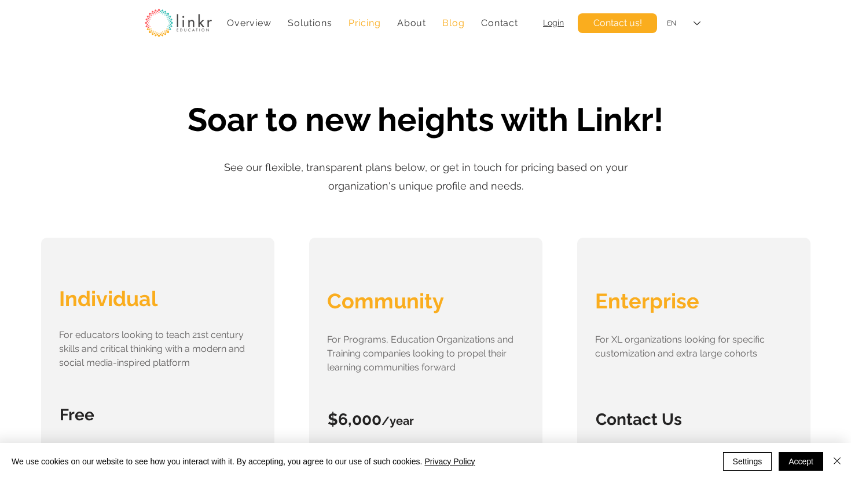 The width and height of the screenshot is (851, 480). I want to click on nav: Site, so click(372, 23).